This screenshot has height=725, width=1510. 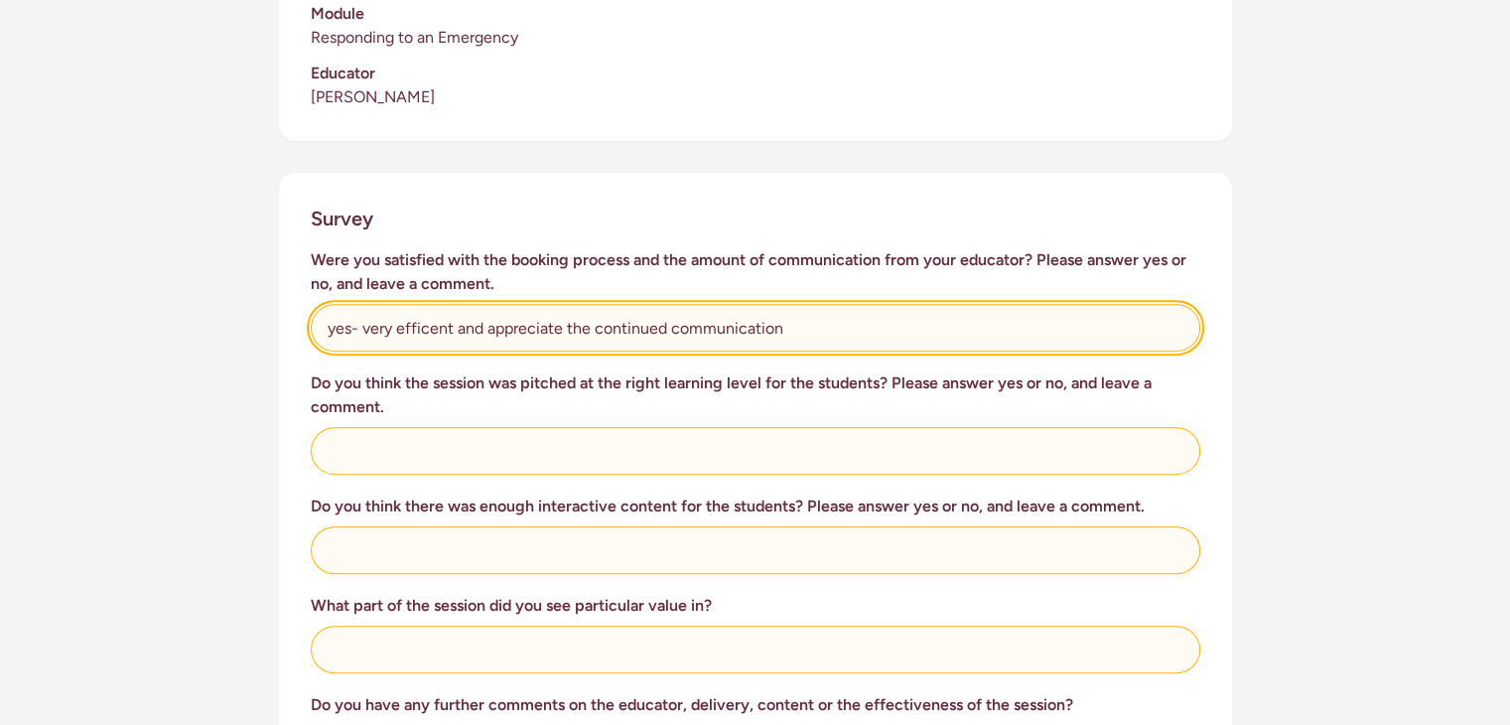 What do you see at coordinates (756, 395) in the screenshot?
I see `h3: Do you think the session was pitched at the right learning level for the students? Please answer ...` at bounding box center [756, 395].